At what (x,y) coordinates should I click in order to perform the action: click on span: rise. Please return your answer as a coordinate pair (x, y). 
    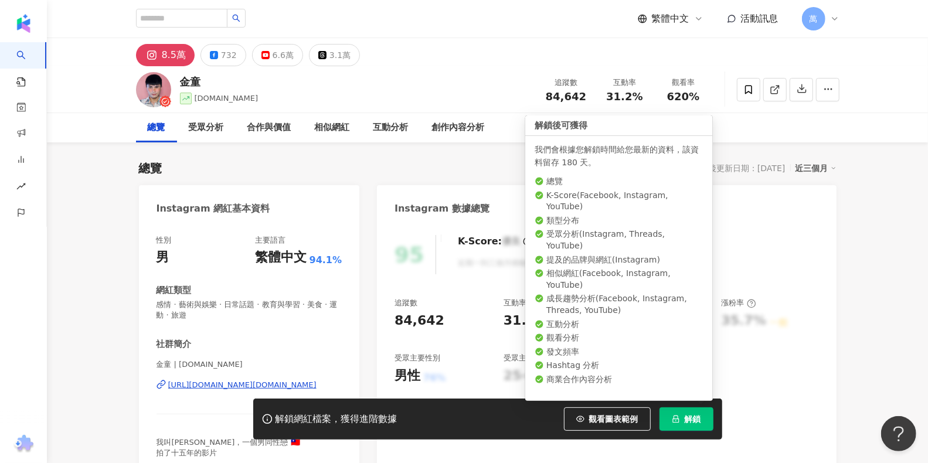
    Looking at the image, I should click on (21, 188).